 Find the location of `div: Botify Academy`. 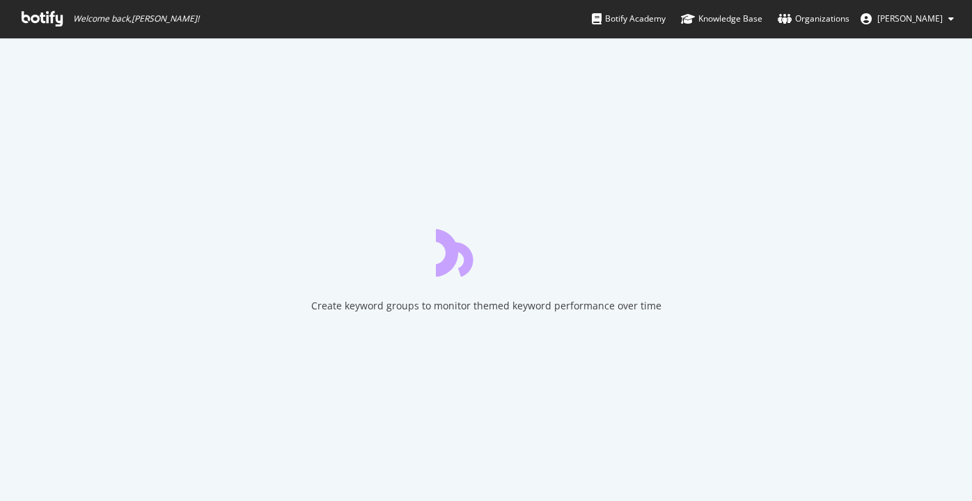

div: Botify Academy is located at coordinates (629, 19).